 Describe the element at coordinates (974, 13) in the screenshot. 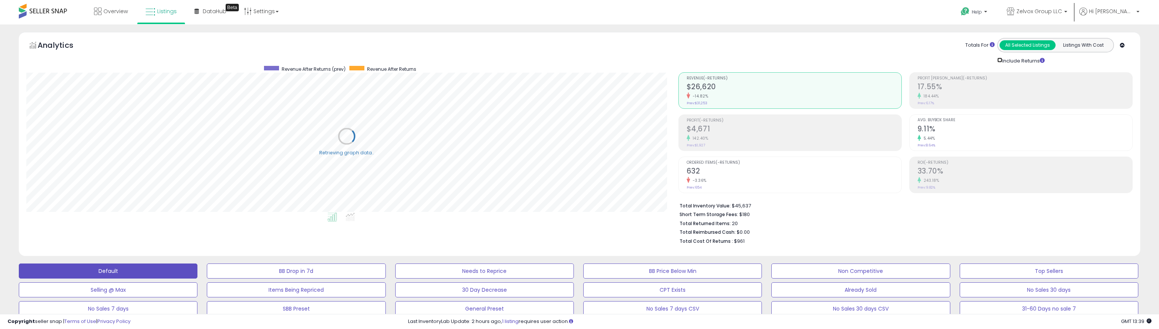

I see `a: Help` at that location.